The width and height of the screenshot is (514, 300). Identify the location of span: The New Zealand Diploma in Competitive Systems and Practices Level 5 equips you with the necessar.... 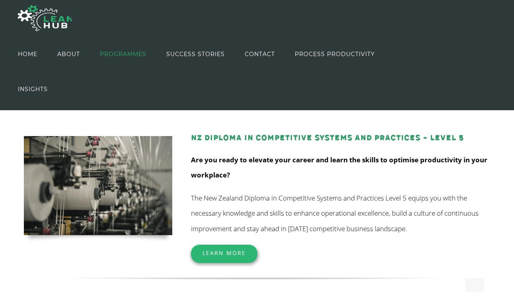
(335, 213).